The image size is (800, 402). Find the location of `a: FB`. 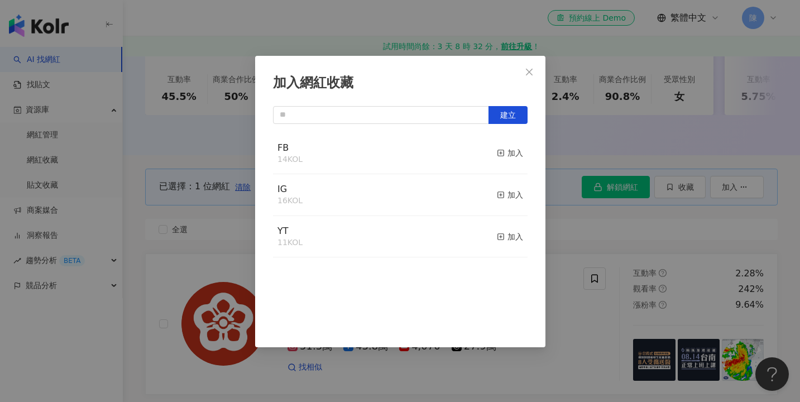

a: FB is located at coordinates (283, 148).